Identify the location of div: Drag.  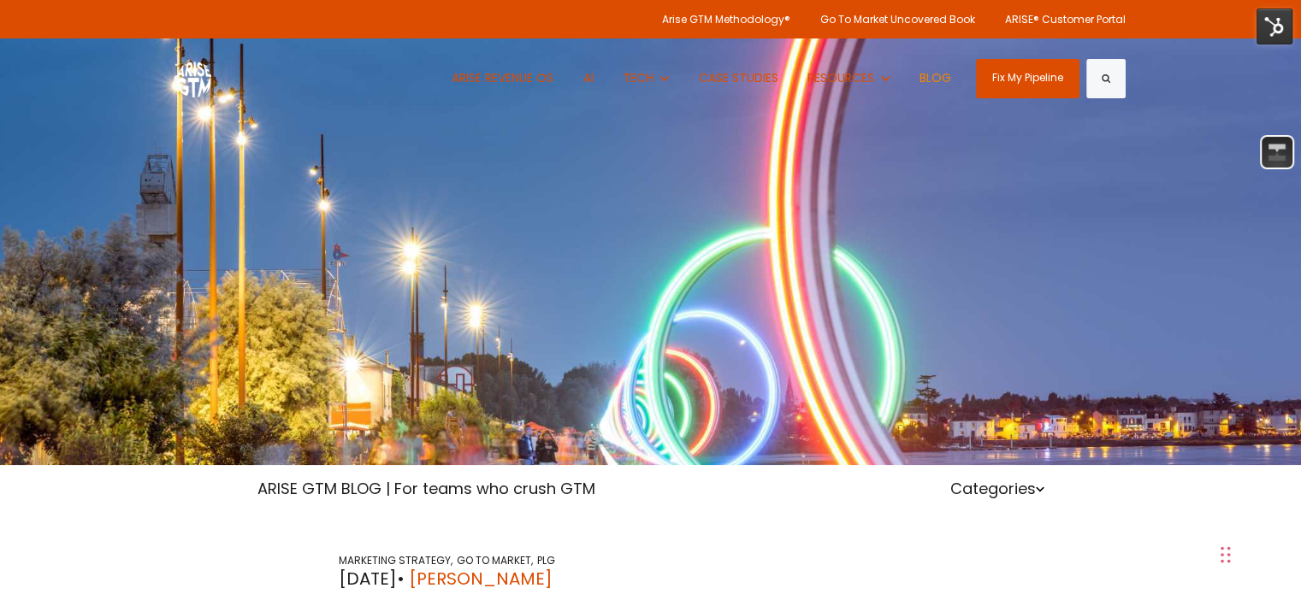
(1226, 555).